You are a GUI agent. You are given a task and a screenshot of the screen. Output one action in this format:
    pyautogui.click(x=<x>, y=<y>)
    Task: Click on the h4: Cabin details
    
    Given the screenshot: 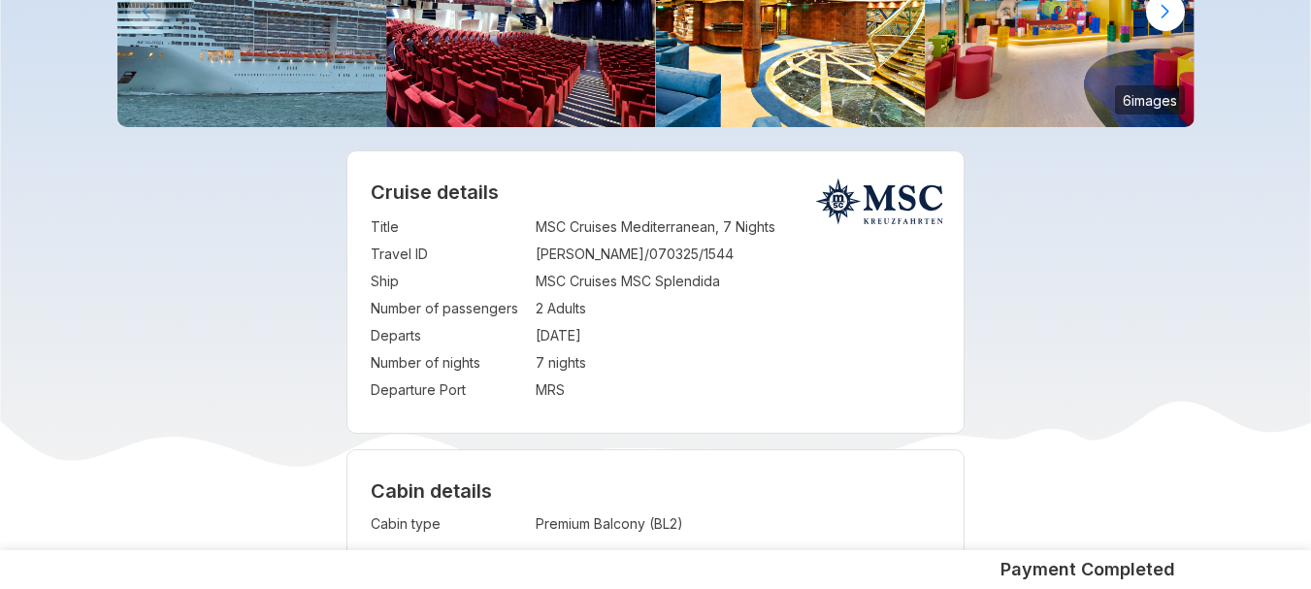 What is the action you would take?
    pyautogui.click(x=656, y=491)
    